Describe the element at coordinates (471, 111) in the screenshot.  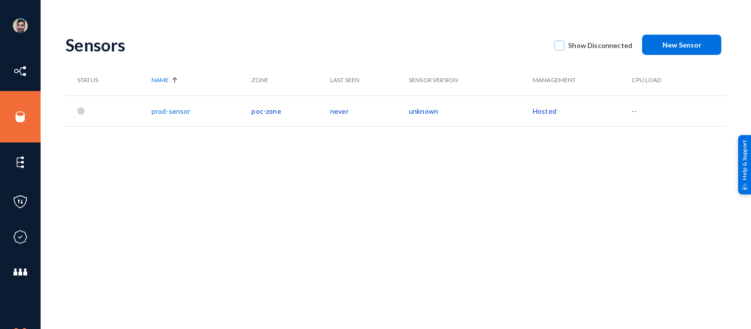
I see `td: unknown` at that location.